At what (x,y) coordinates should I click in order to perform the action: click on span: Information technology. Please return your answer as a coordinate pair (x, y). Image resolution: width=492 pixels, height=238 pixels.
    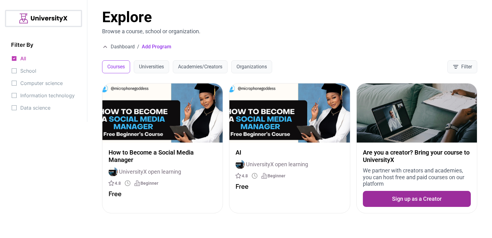
    Looking at the image, I should click on (47, 95).